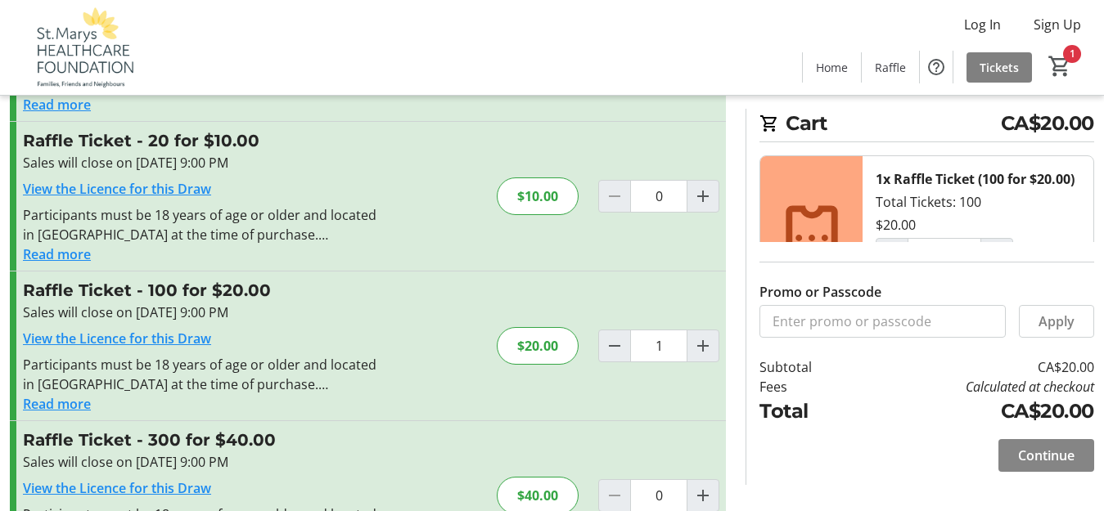 This screenshot has width=1104, height=511. What do you see at coordinates (999, 67) in the screenshot?
I see `a: Tickets` at bounding box center [999, 67].